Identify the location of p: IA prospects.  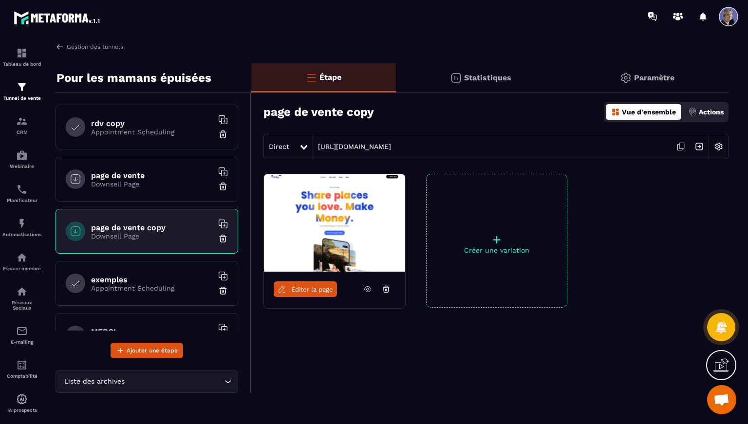
(22, 410).